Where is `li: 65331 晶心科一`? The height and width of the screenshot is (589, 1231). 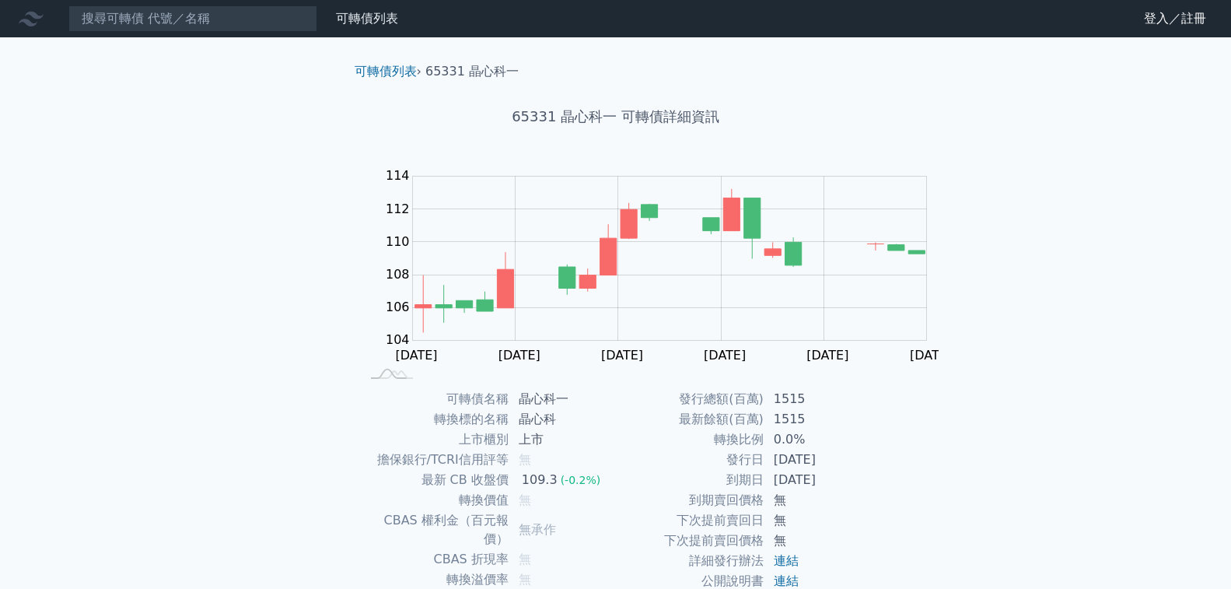
li: 65331 晶心科一 is located at coordinates (472, 72).